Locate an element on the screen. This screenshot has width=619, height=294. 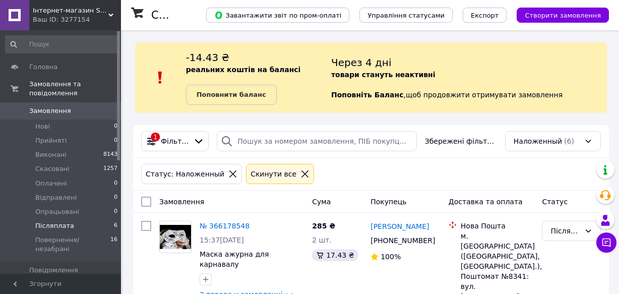
span: 16 is located at coordinates (114, 245).